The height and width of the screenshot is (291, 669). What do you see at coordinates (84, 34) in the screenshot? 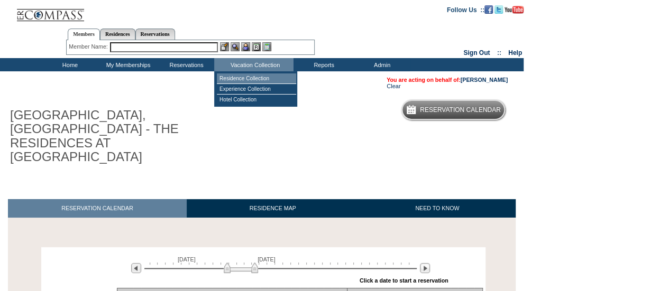
I see `a: Members` at bounding box center [84, 34].